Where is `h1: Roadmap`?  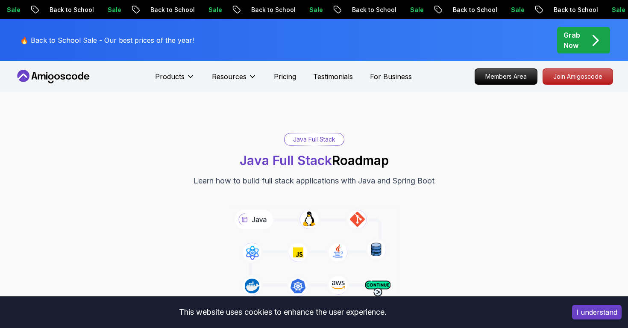 h1: Roadmap is located at coordinates (314, 160).